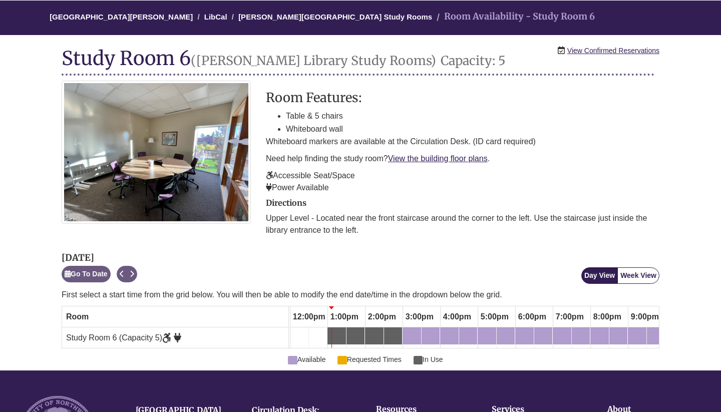 The image size is (721, 412). What do you see at coordinates (382, 317) in the screenshot?
I see `span: 2:00pm` at bounding box center [382, 317].